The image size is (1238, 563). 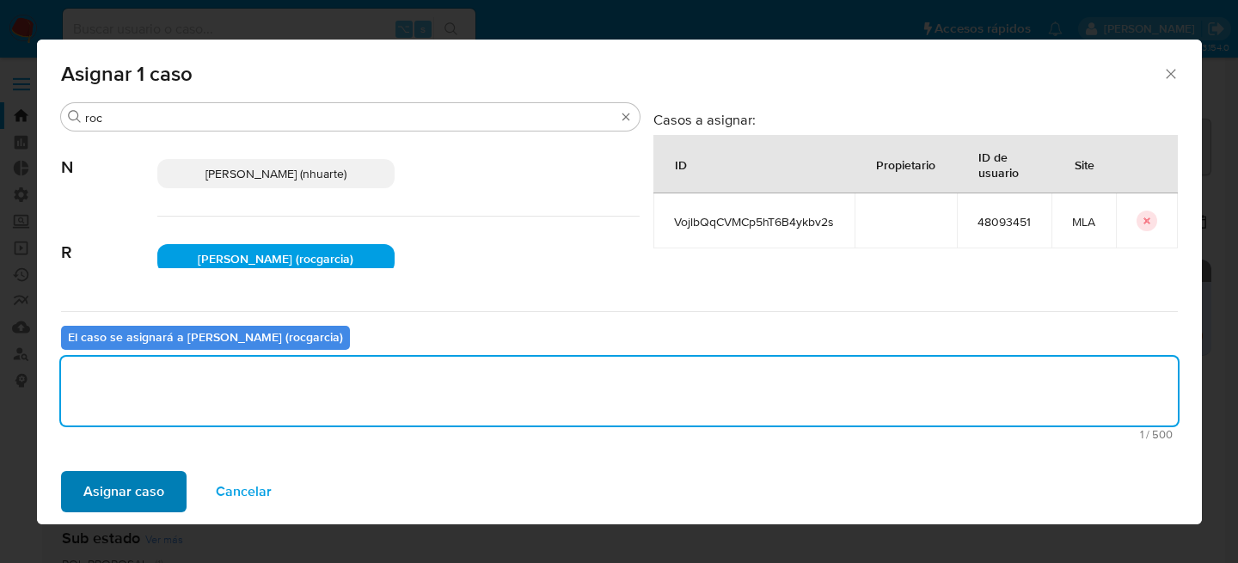 I want to click on div: Propietario, so click(x=905, y=164).